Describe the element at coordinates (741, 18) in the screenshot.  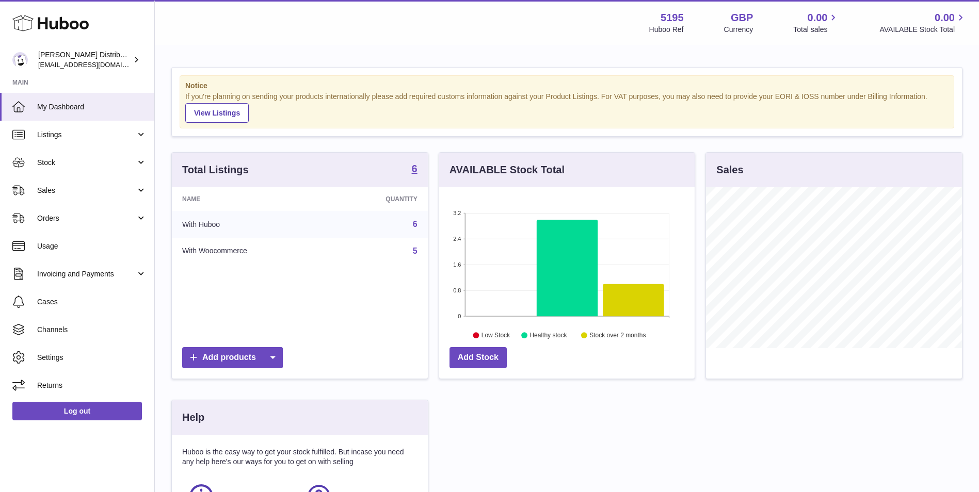
I see `strong: GBP` at that location.